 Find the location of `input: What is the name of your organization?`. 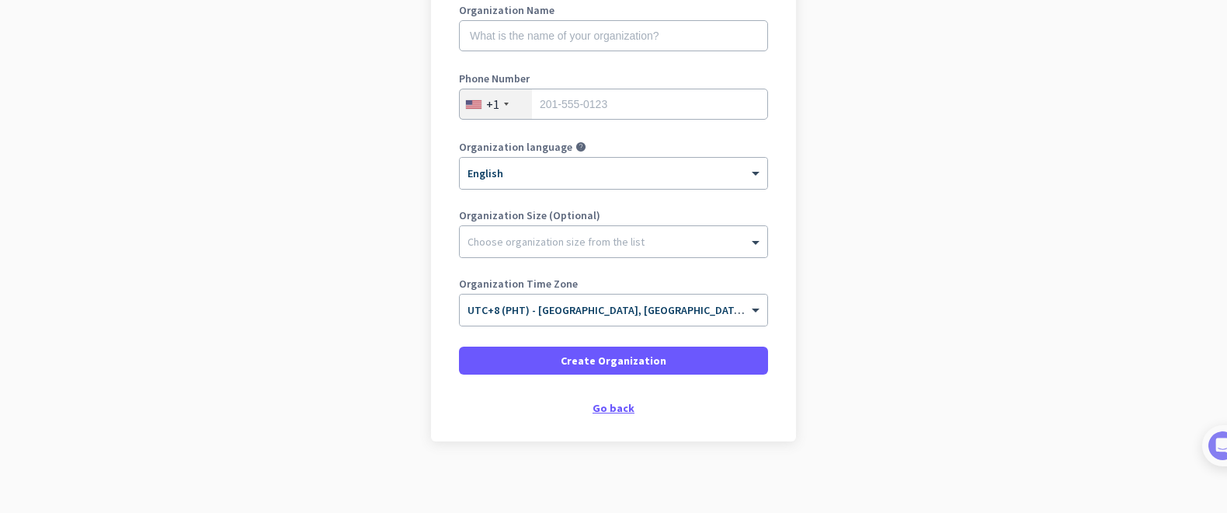

input: What is the name of your organization? is located at coordinates (613, 36).